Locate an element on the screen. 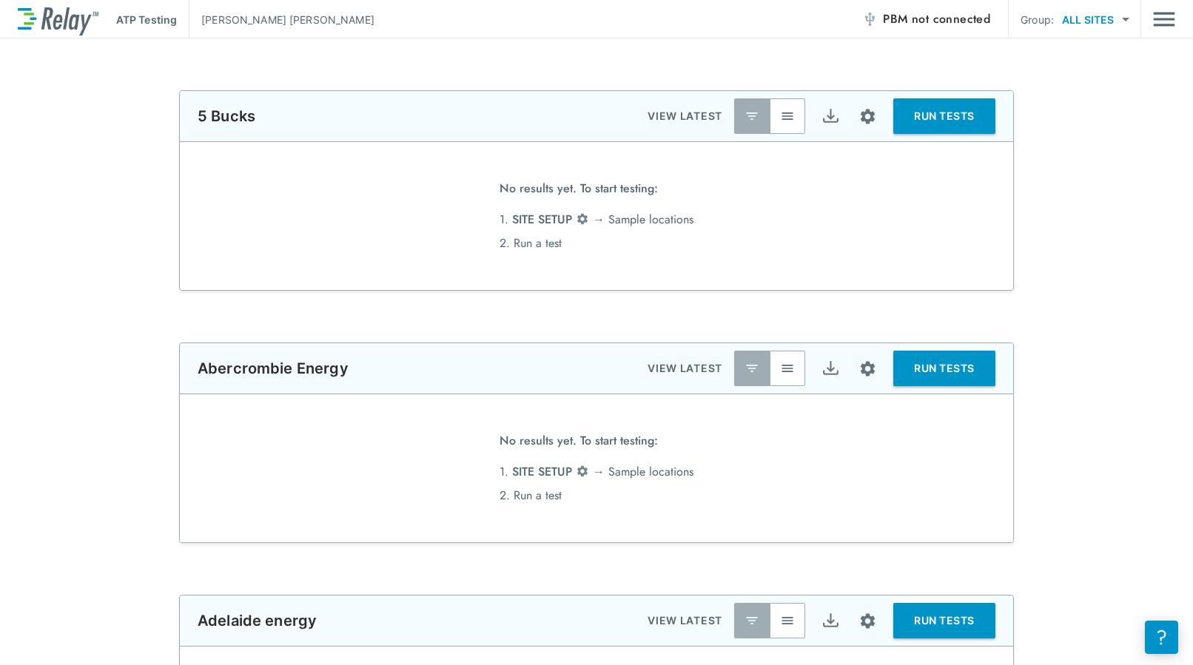 The width and height of the screenshot is (1193, 665). p: Adelaide energy is located at coordinates (257, 621).